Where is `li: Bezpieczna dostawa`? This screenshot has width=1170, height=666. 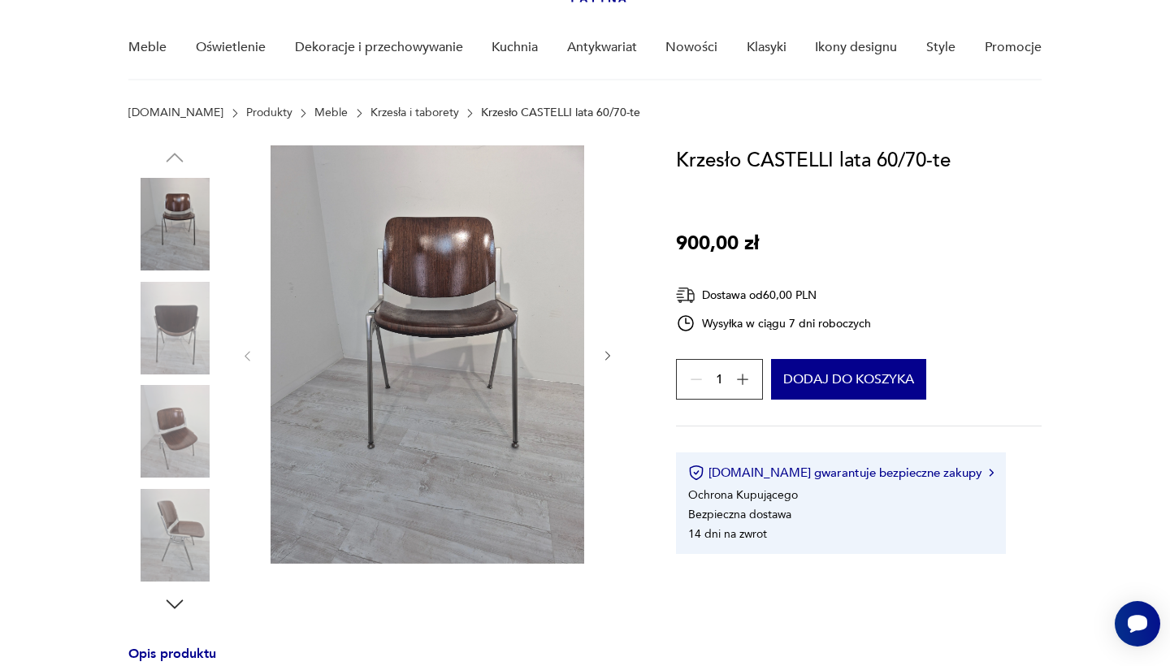 li: Bezpieczna dostawa is located at coordinates (739, 514).